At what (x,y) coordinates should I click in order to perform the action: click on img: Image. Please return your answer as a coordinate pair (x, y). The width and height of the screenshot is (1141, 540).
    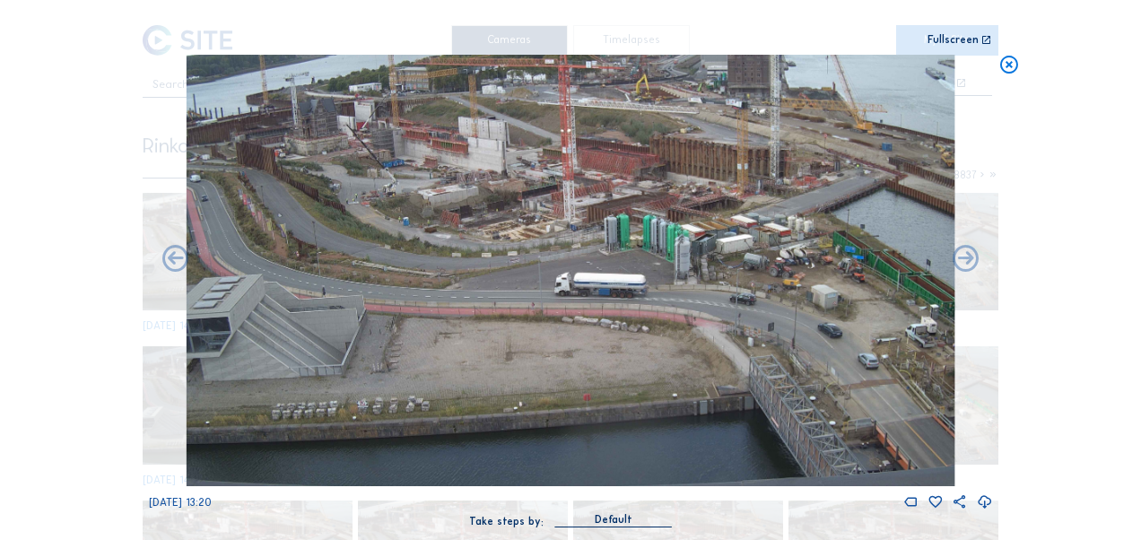
    Looking at the image, I should click on (570, 271).